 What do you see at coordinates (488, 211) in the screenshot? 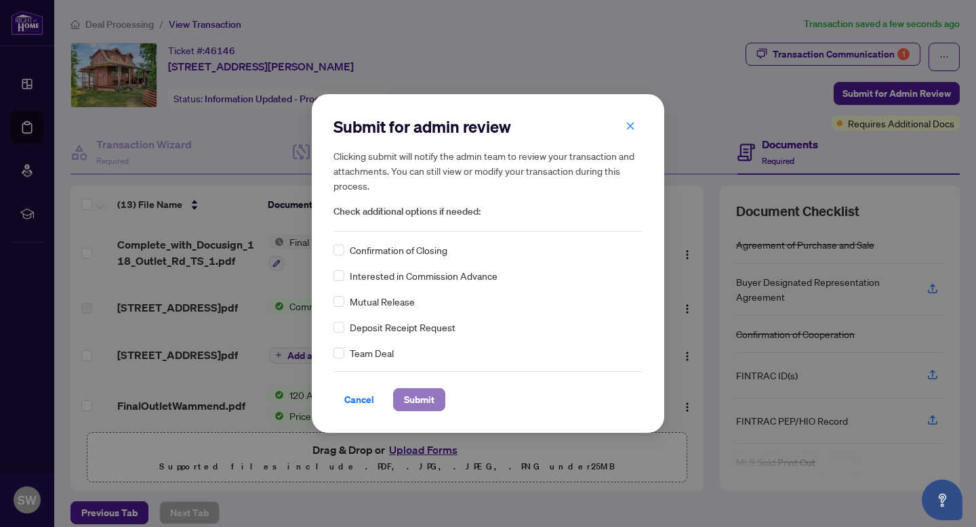
I see `span: Check additional options if needed:` at bounding box center [488, 211].